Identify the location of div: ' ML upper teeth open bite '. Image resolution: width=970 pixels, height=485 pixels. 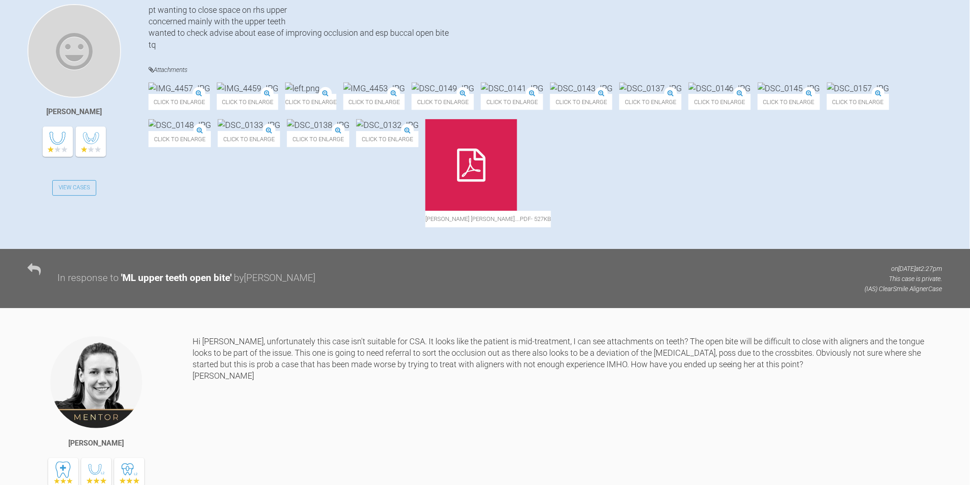
(176, 278).